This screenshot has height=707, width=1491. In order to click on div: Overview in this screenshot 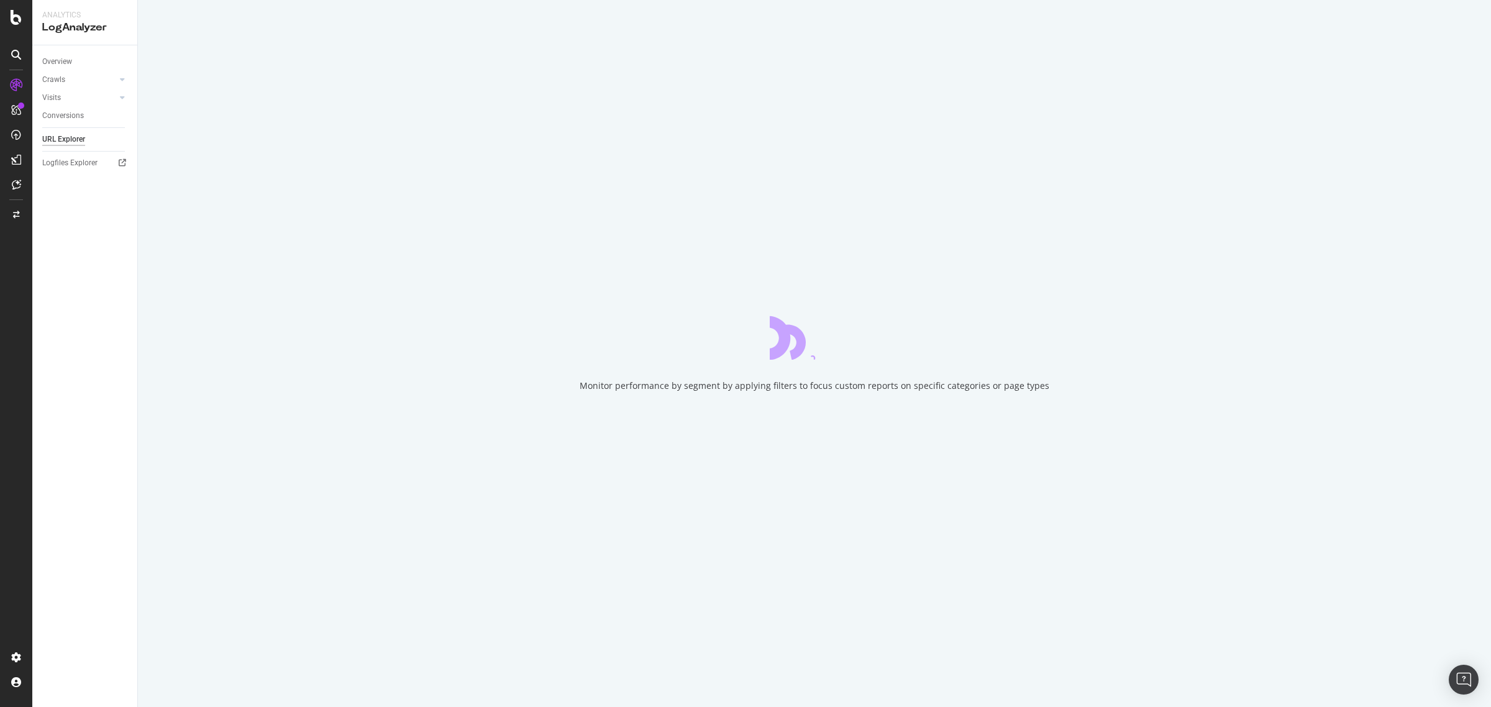, I will do `click(57, 61)`.